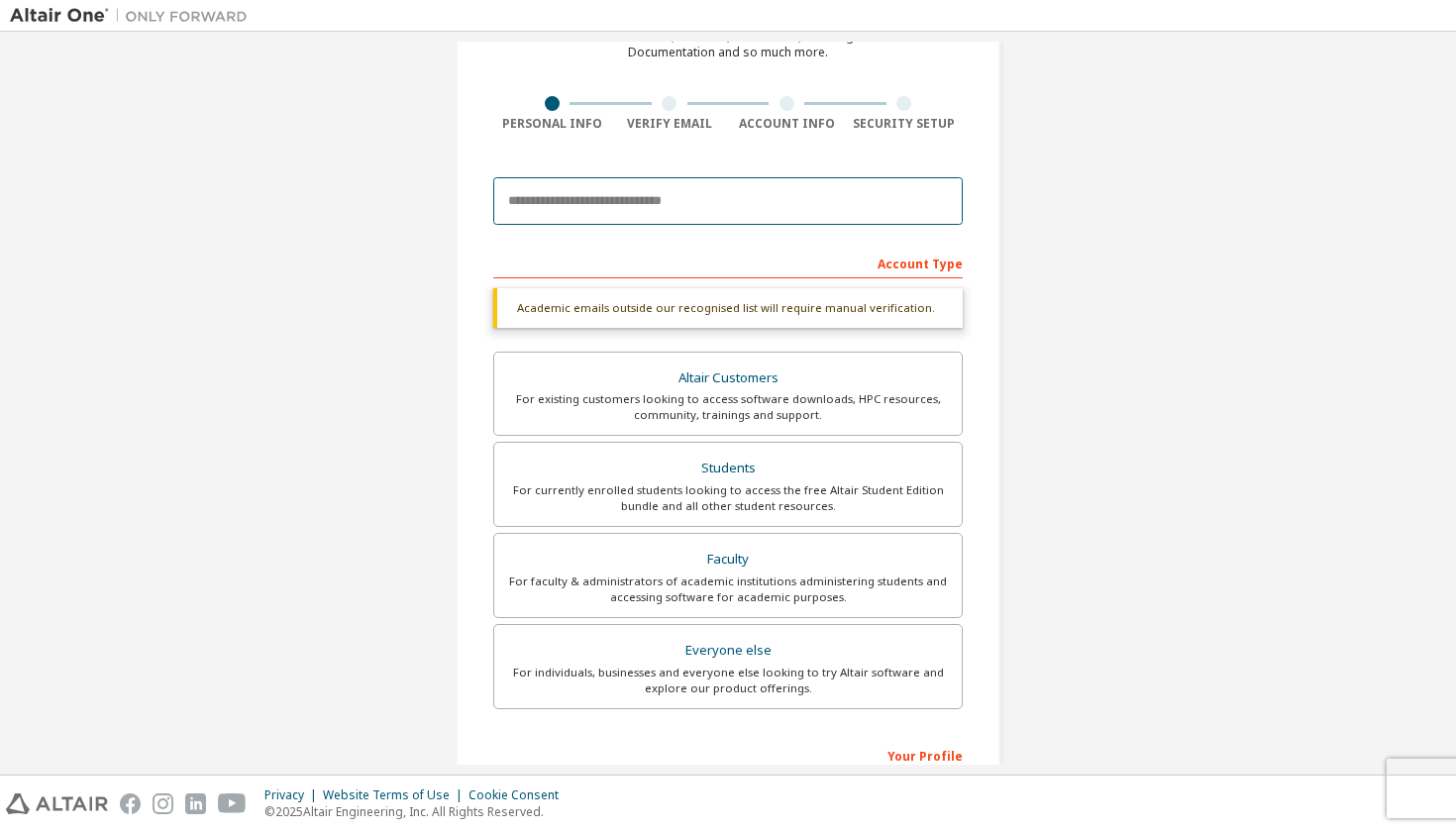 The height and width of the screenshot is (832, 1456). What do you see at coordinates (728, 468) in the screenshot?
I see `div: Students` at bounding box center [728, 468].